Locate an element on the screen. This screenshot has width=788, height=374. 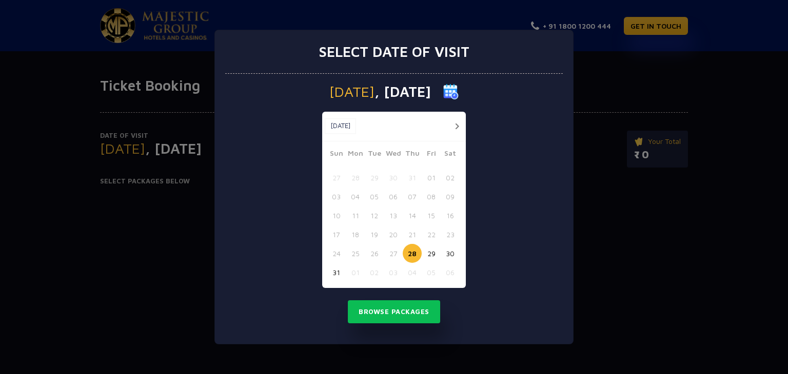
h3: Select date of visit is located at coordinates (394, 52).